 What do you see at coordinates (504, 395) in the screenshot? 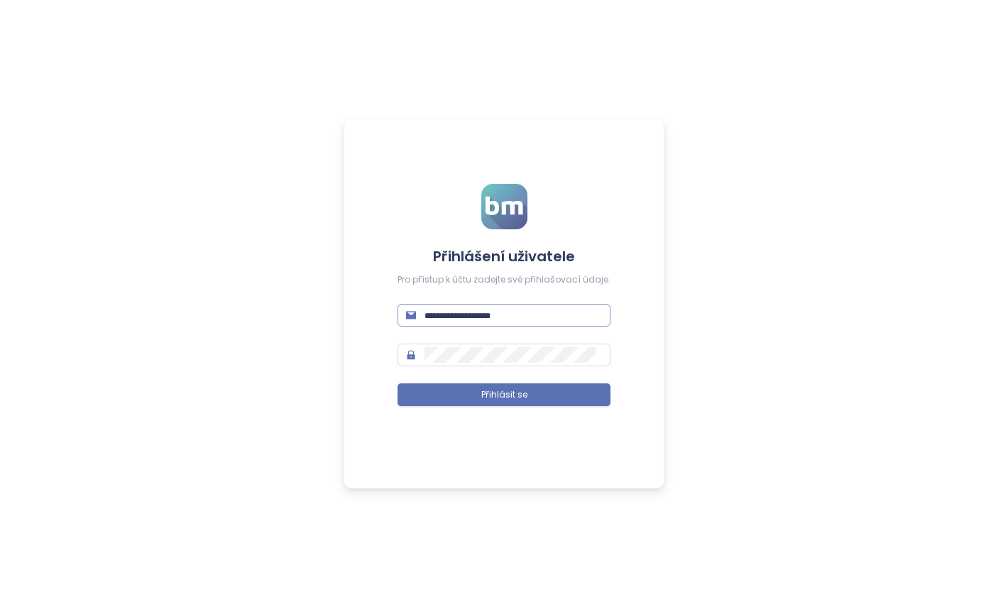
I see `button: Přihlásit se` at bounding box center [504, 395].